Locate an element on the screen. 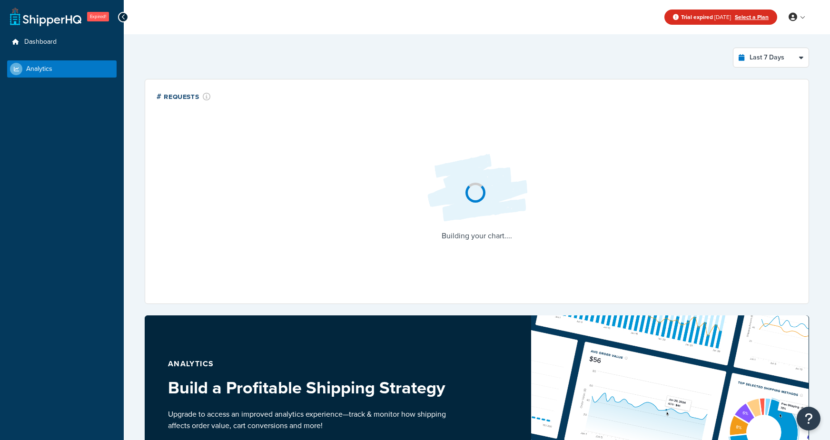 The height and width of the screenshot is (440, 830). div: # Requests is located at coordinates (184, 96).